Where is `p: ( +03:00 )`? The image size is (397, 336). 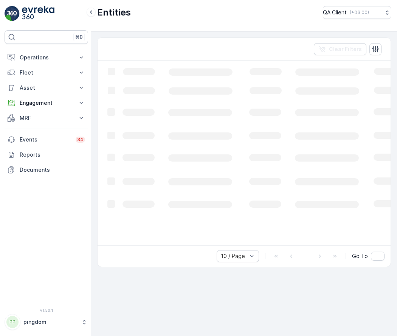 p: ( +03:00 ) is located at coordinates (359, 12).